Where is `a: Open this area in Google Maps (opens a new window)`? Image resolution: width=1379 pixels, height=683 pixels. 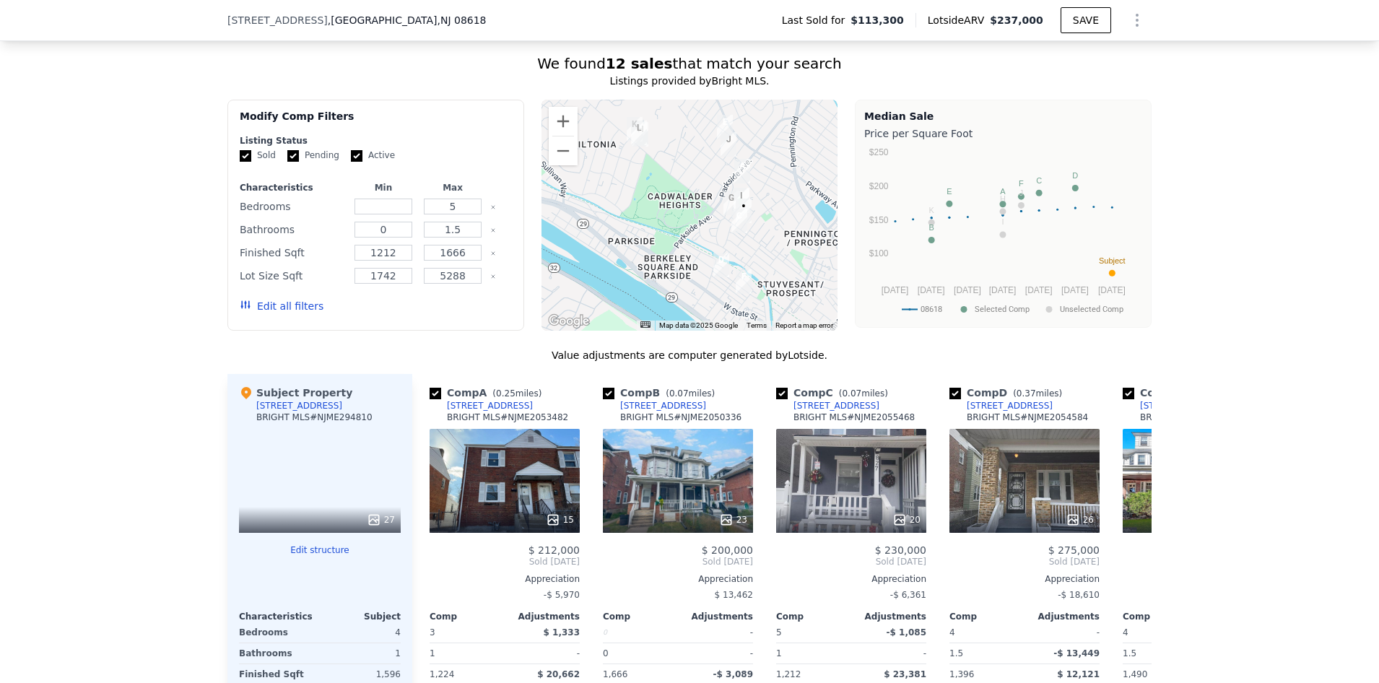 a: Open this area in Google Maps (opens a new window) is located at coordinates (569, 321).